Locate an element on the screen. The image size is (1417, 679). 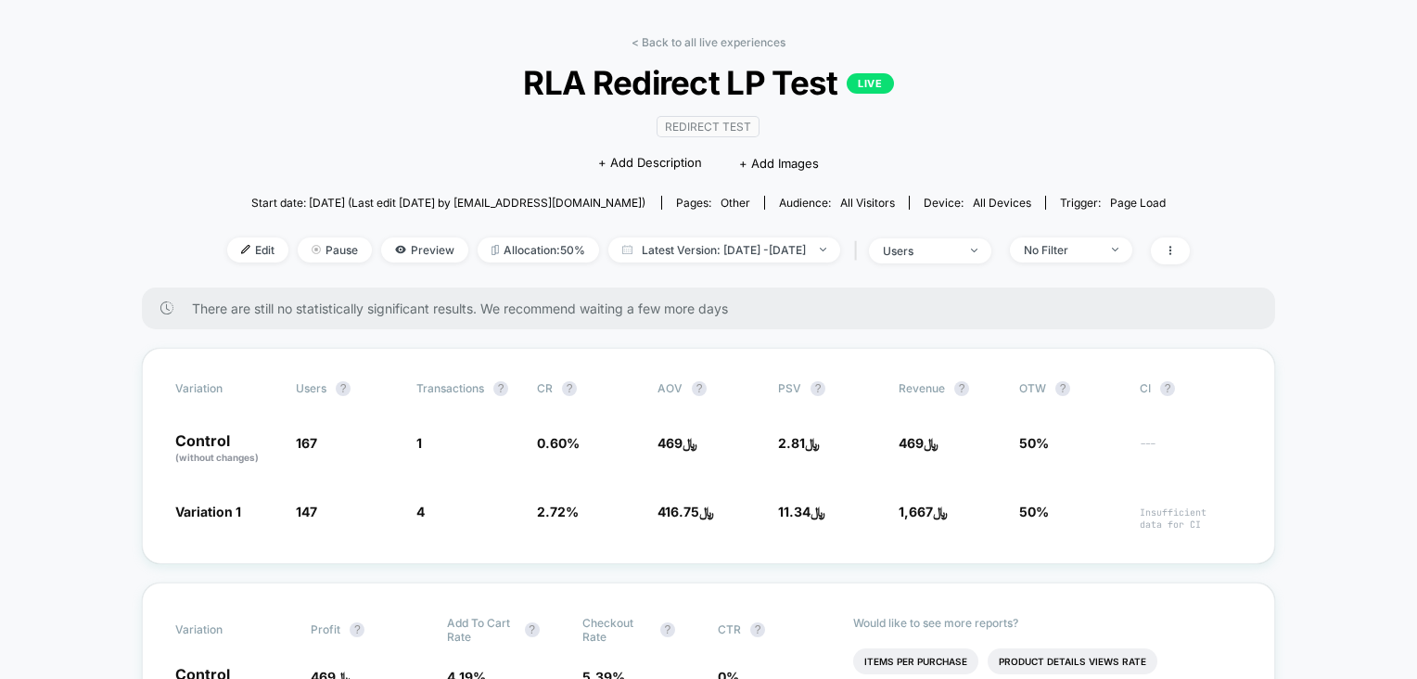
span: OTW is located at coordinates (1070, 389).